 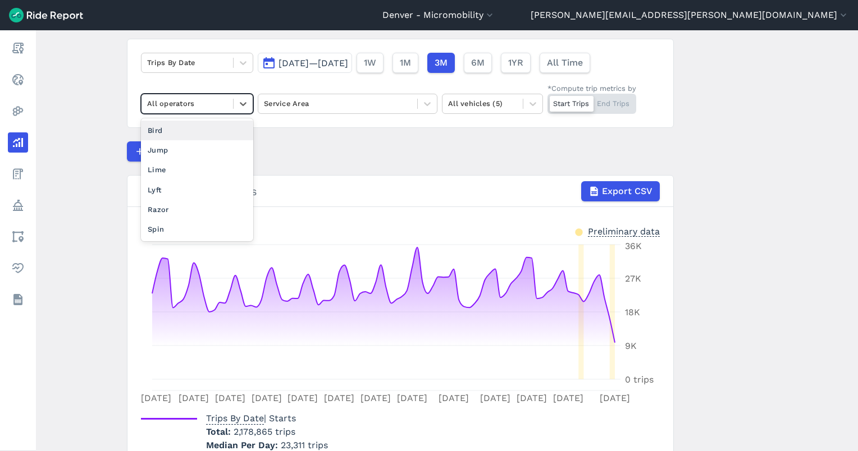 What do you see at coordinates (18, 48) in the screenshot?
I see `a: Report` at bounding box center [18, 48].